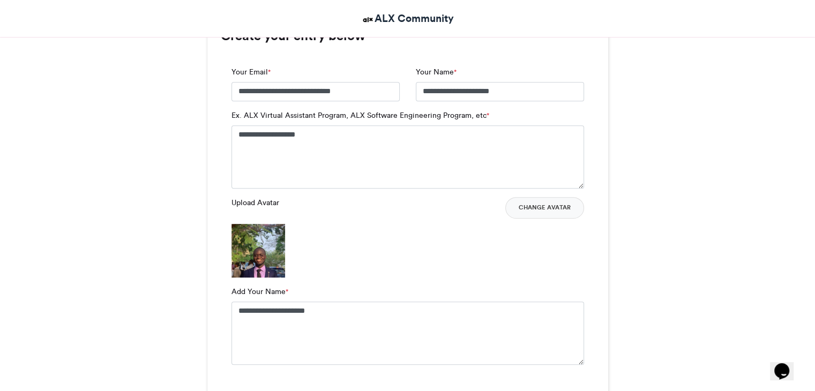  What do you see at coordinates (368, 19) in the screenshot?
I see `img: ALX Community` at bounding box center [368, 19].